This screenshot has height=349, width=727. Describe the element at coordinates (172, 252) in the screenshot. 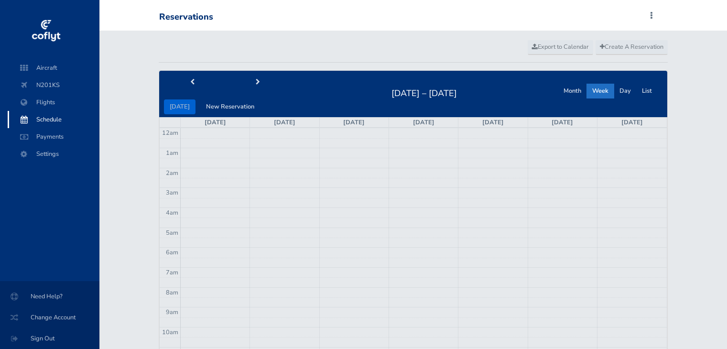

I see `span: 6am` at that location.